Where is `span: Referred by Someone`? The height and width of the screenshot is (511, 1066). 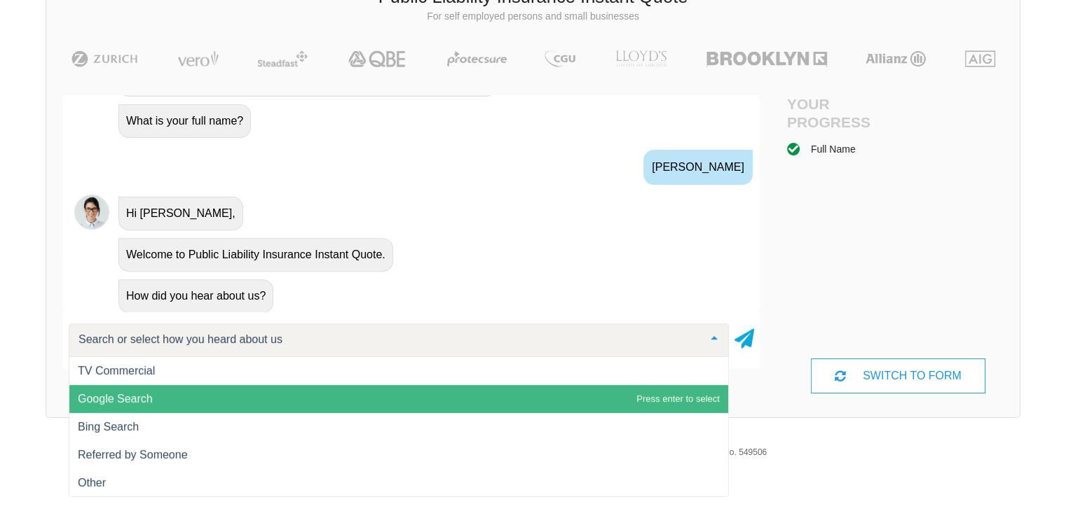 span: Referred by Someone is located at coordinates (132, 455).